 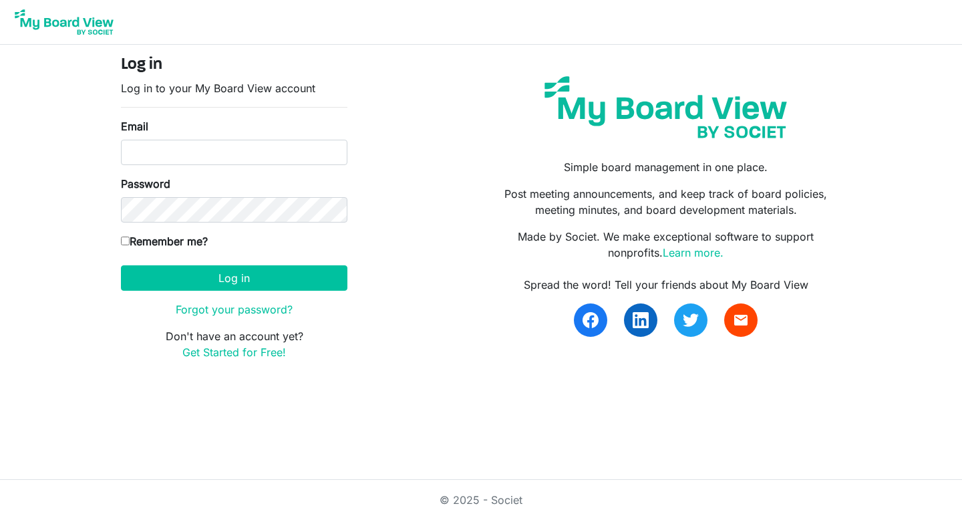 What do you see at coordinates (640, 320) in the screenshot?
I see `img: linkedin.svg` at bounding box center [640, 320].